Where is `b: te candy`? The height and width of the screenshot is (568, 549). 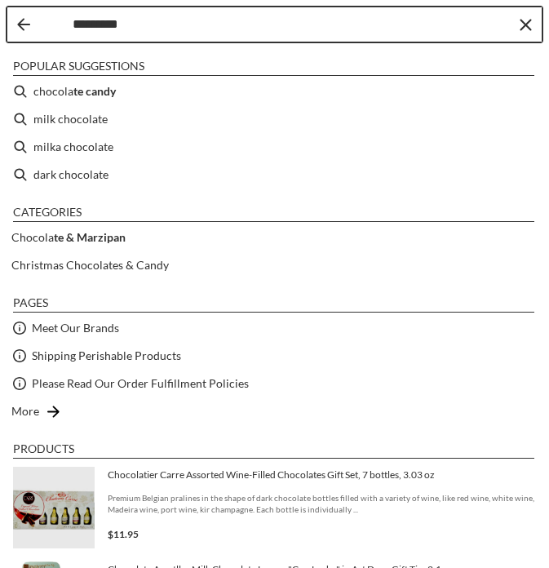 b: te candy is located at coordinates (95, 91).